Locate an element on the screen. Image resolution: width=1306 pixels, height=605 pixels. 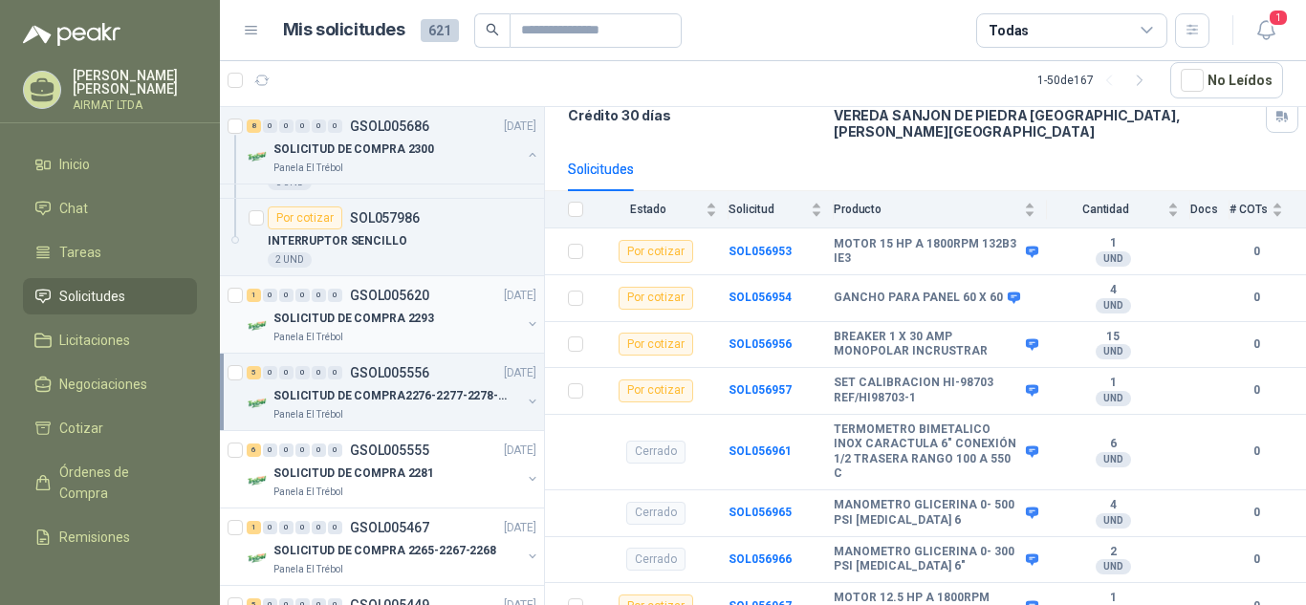
b: 6 is located at coordinates (1113, 445).